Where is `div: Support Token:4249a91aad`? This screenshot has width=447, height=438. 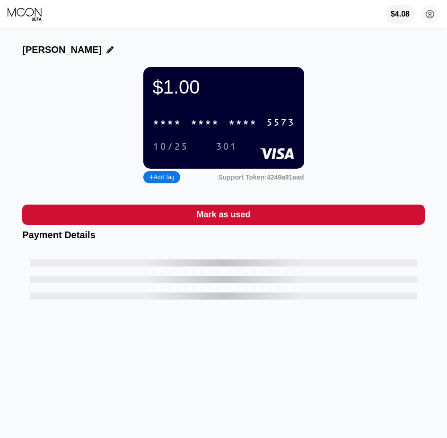
div: Support Token:4249a91aad is located at coordinates (261, 177).